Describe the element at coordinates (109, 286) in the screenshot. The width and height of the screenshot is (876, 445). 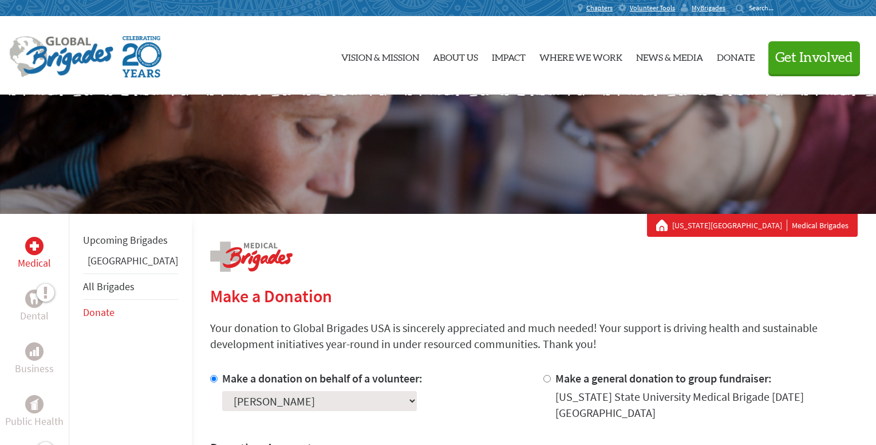
I see `a: All Brigades` at that location.